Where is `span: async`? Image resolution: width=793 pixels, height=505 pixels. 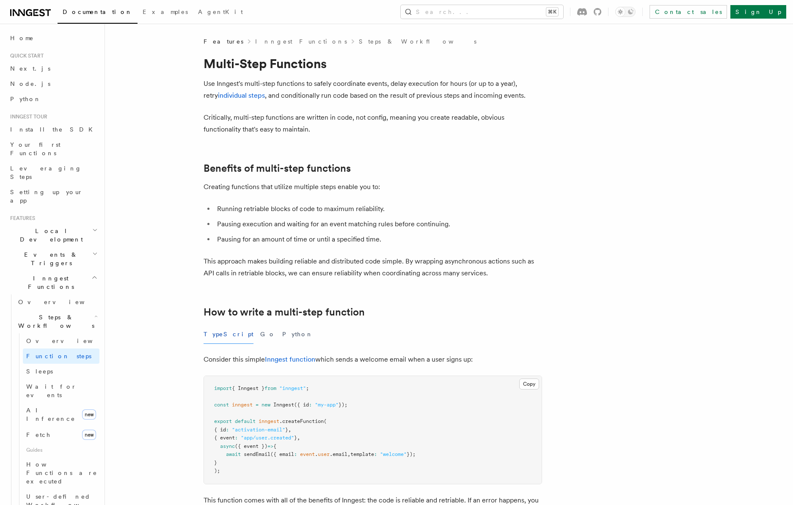 span: async is located at coordinates (227, 446).